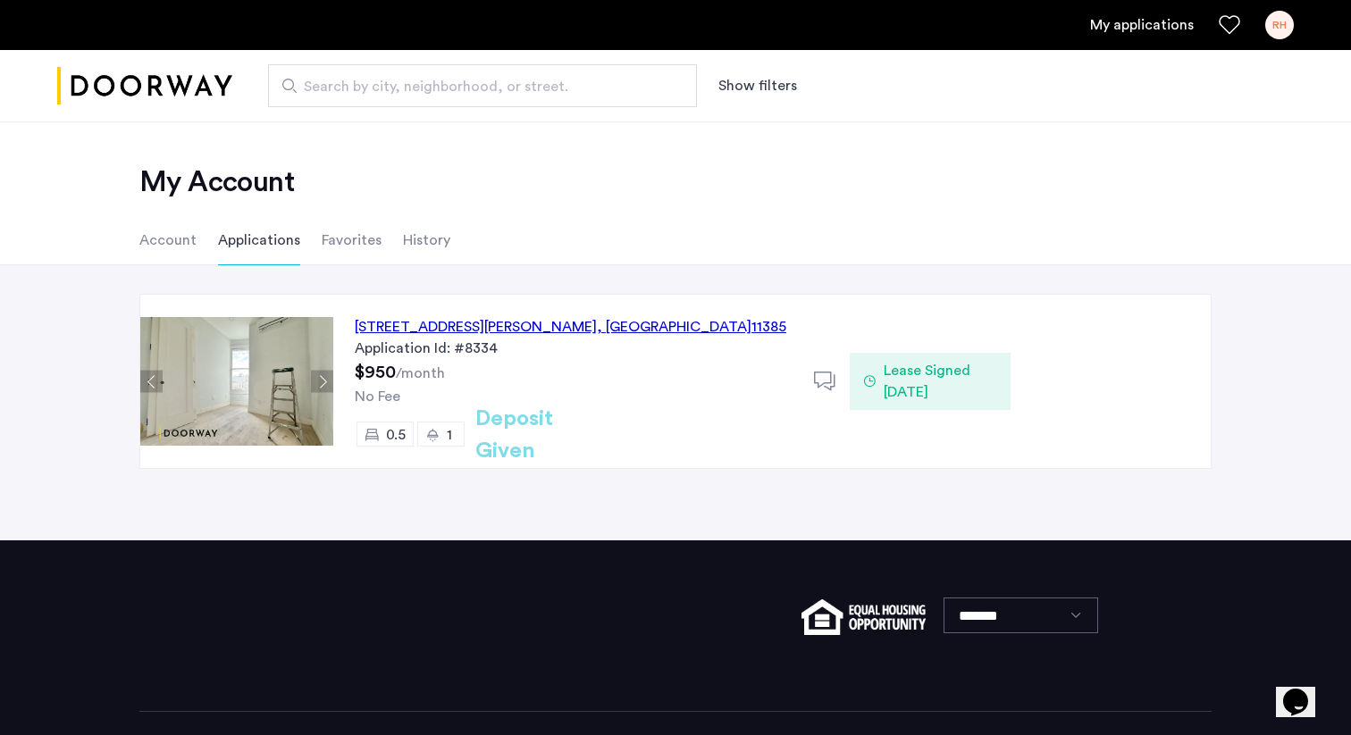  I want to click on span: Search by city, neighborhood, or street., so click(475, 87).